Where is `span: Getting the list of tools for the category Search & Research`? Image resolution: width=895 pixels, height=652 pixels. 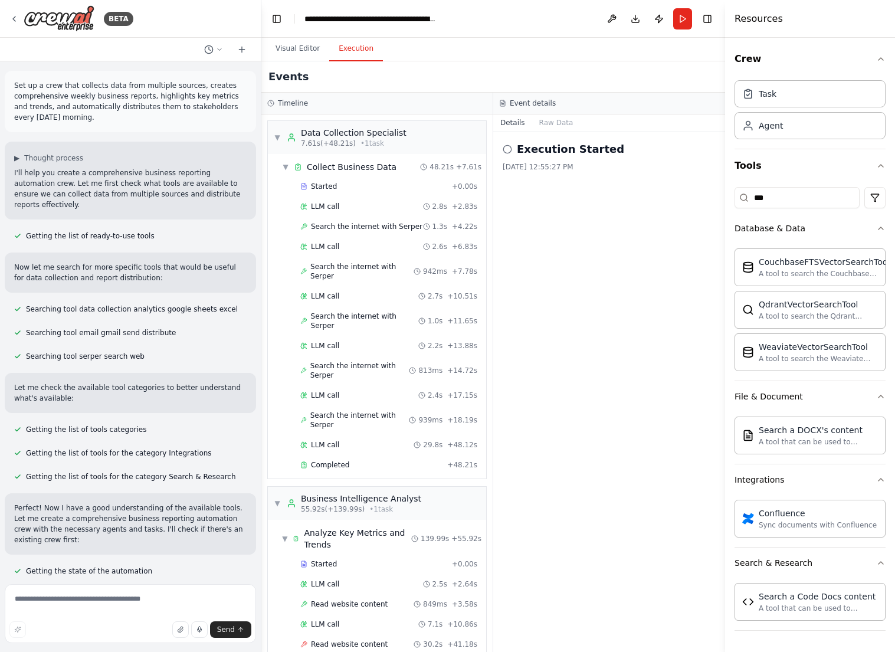 span: Getting the list of tools for the category Search & Research is located at coordinates (131, 477).